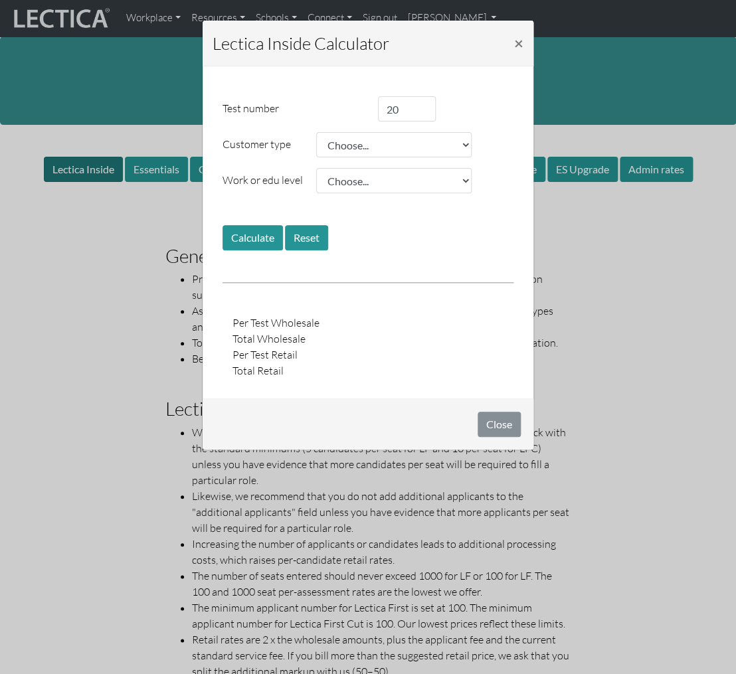  I want to click on div: Total Retail, so click(295, 371).